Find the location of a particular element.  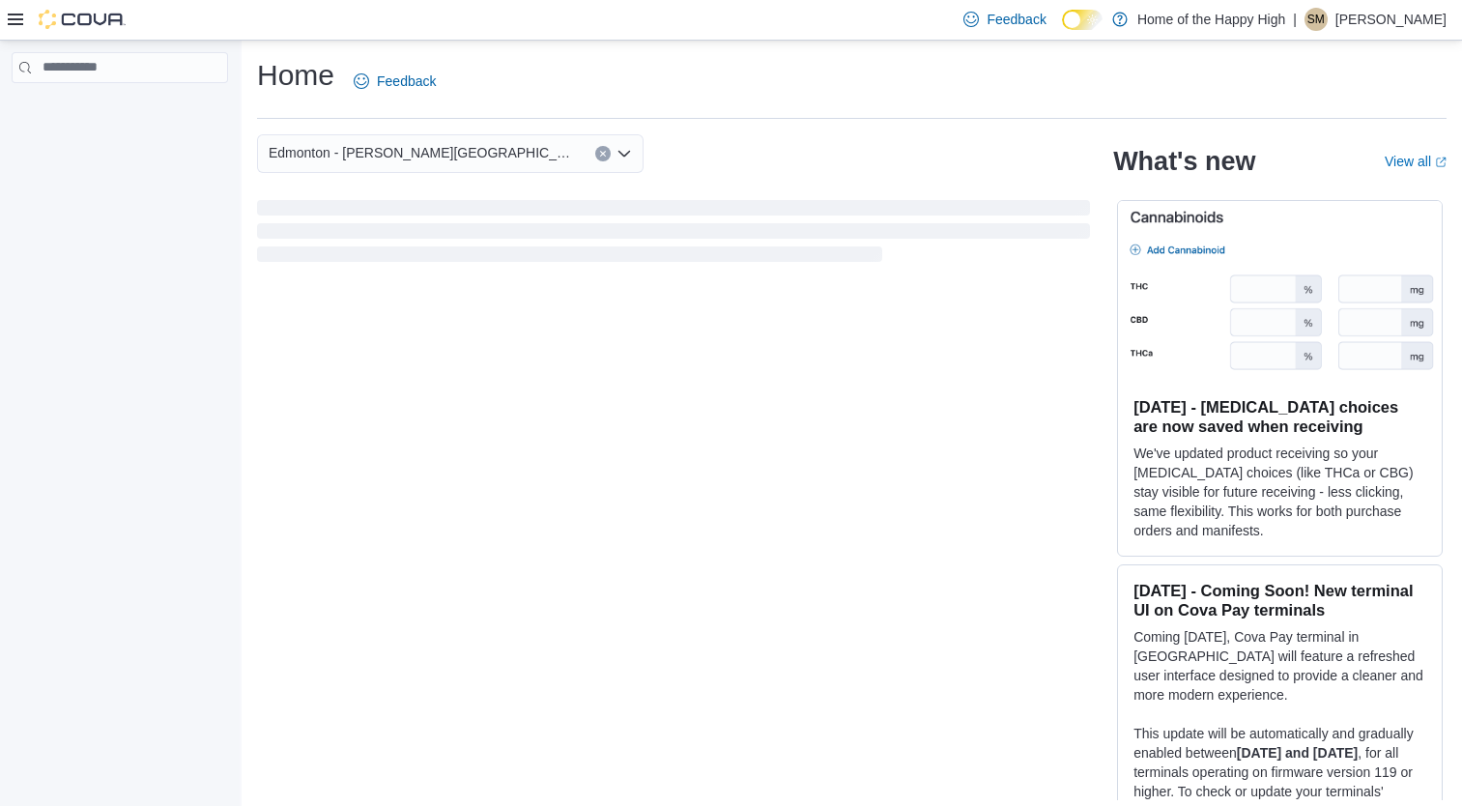

span: SM is located at coordinates (1316, 19).